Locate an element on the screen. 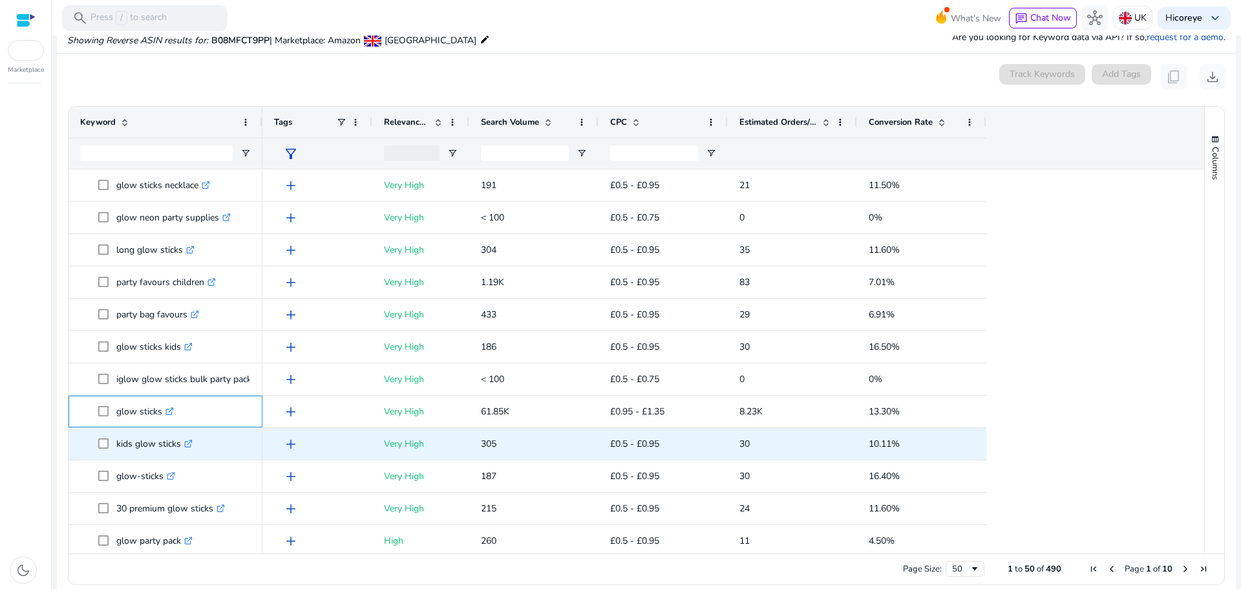 This screenshot has width=1241, height=589. span: B08MFCT9PP is located at coordinates (240, 40).